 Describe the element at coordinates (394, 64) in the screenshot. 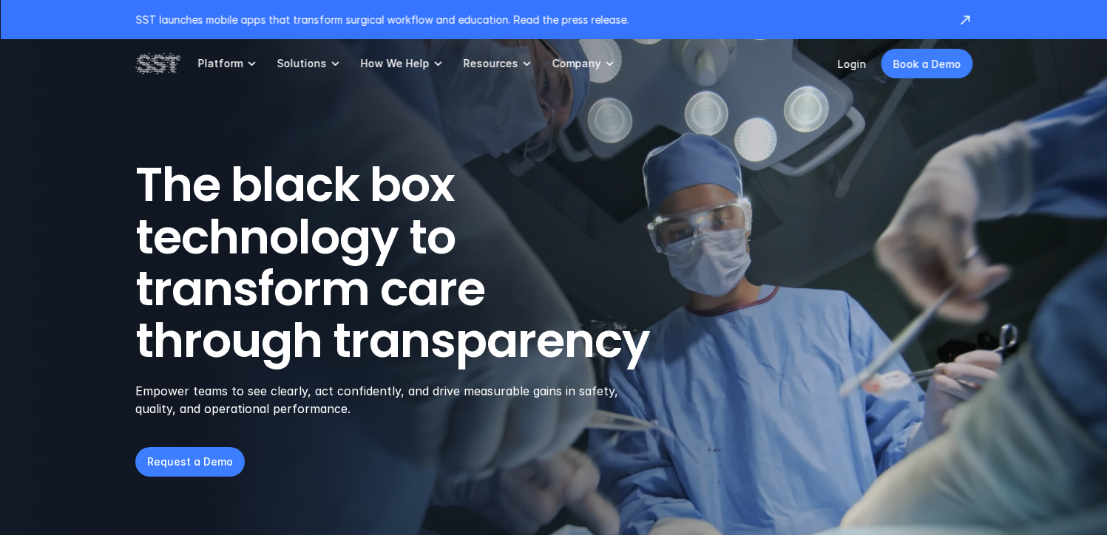

I see `p: How We Help` at that location.